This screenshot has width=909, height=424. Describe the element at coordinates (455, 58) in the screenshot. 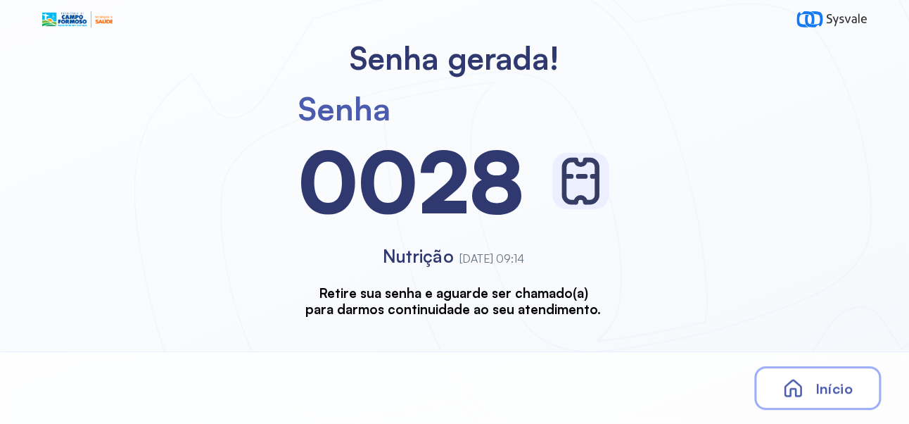

I see `h2: Senha gerada!` at that location.